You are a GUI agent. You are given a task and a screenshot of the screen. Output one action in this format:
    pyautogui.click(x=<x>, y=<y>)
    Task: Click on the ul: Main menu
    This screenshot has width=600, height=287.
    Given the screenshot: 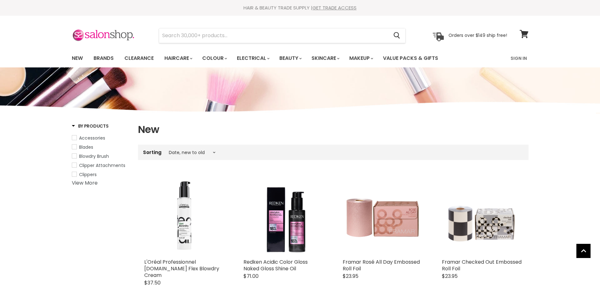 What is the action you would take?
    pyautogui.click(x=271, y=58)
    